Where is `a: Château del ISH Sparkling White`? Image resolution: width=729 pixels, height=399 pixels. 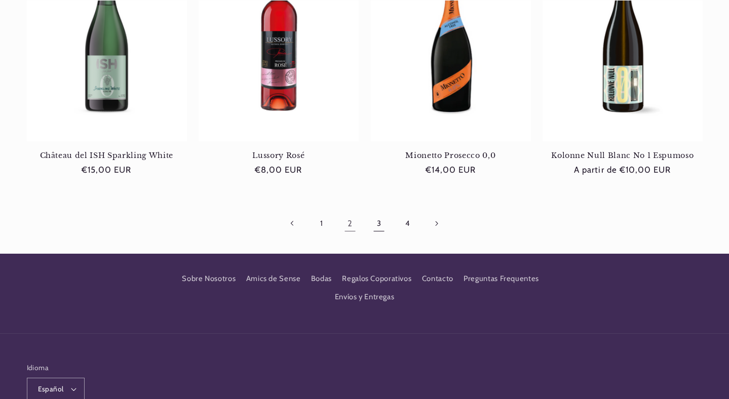 a: Château del ISH Sparkling White is located at coordinates (107, 156).